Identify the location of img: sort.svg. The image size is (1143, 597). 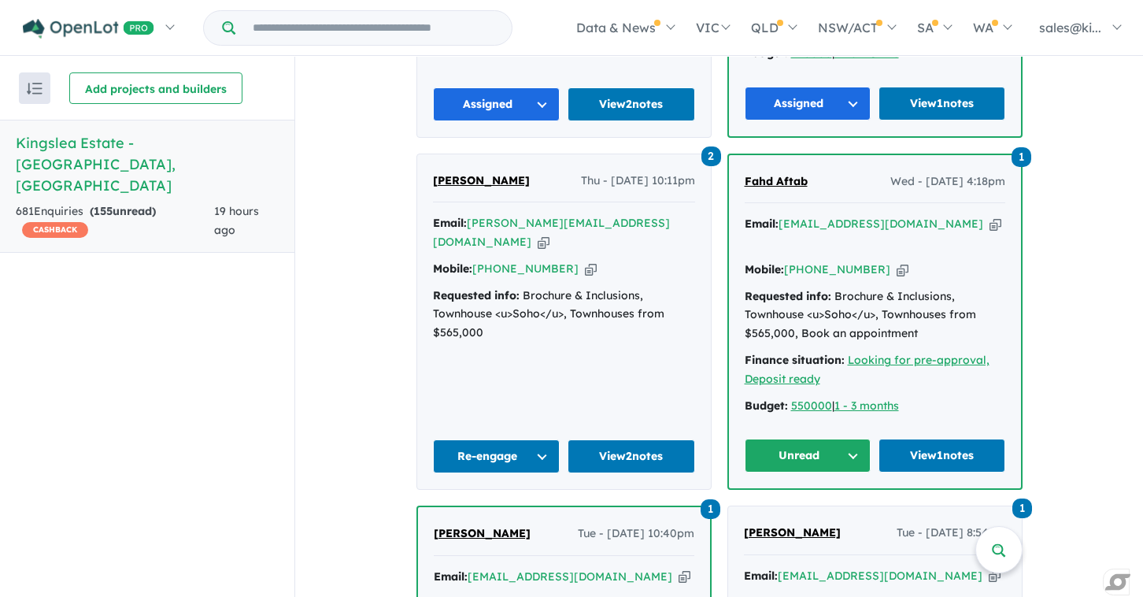
(35, 88).